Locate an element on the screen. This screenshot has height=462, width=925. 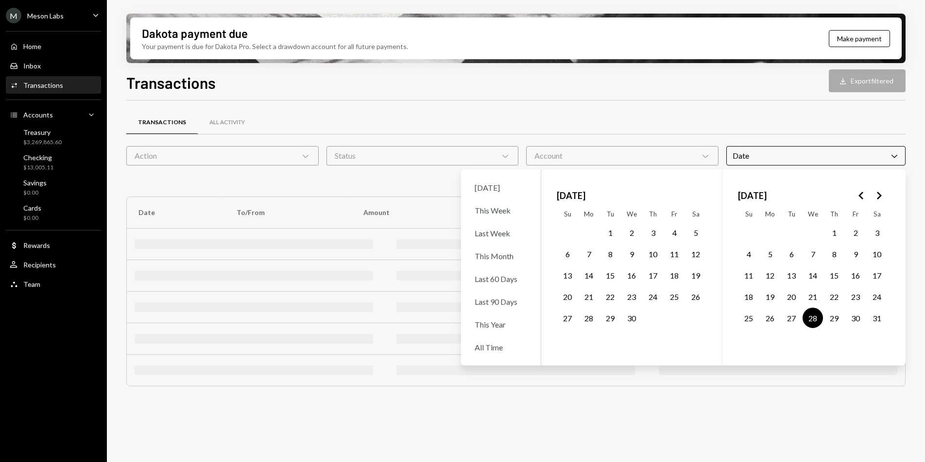
button: Tuesday, May 27th, 2025 is located at coordinates (791, 318).